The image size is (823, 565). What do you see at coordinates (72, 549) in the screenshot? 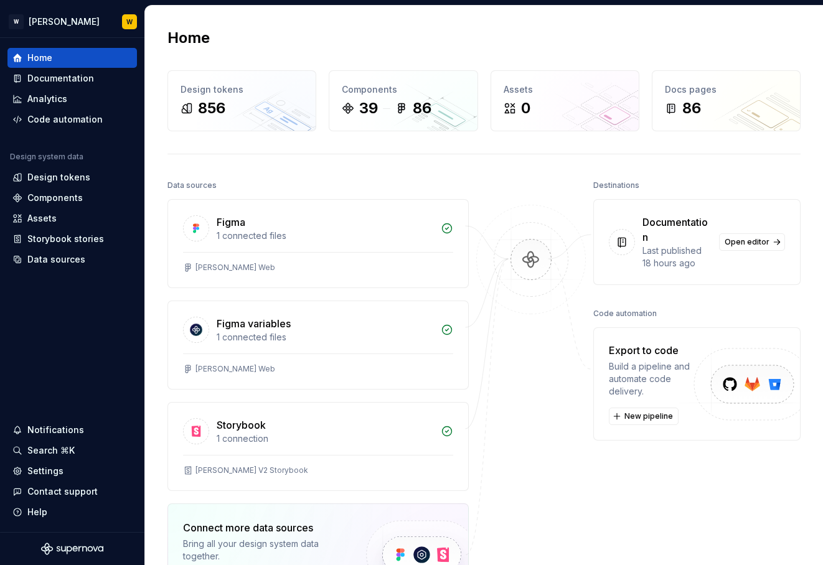
I see `a: Supernova Logo` at bounding box center [72, 549].